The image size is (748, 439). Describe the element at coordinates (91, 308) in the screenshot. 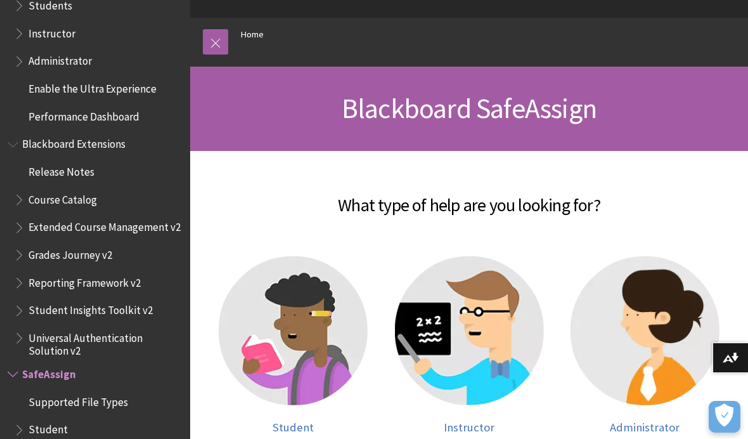

I see `span: Student Insights Toolkit v2` at that location.